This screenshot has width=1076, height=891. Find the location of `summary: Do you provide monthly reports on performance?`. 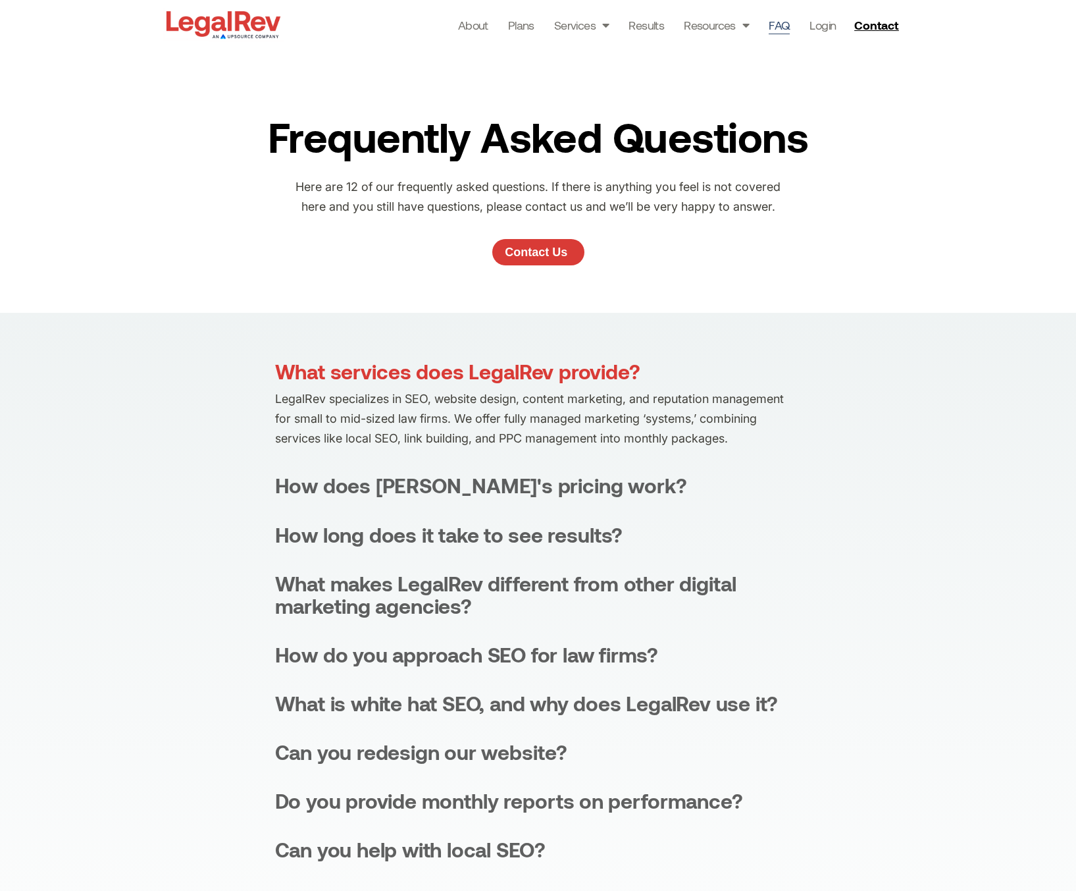

summary: Do you provide monthly reports on performance? is located at coordinates (539, 801).